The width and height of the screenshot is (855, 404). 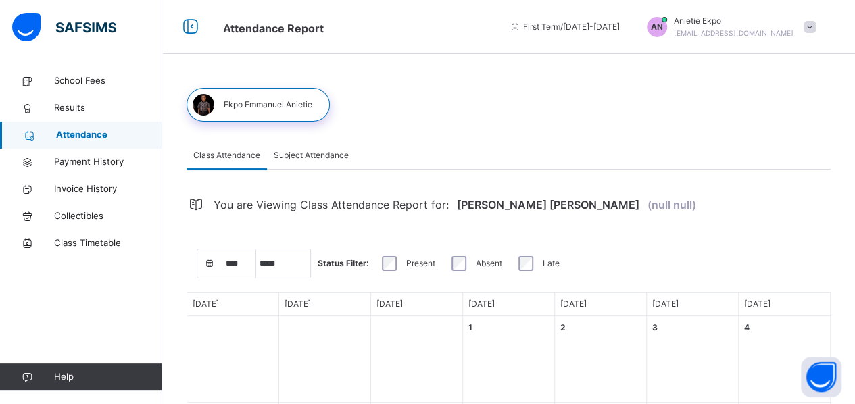 What do you see at coordinates (64, 27) in the screenshot?
I see `img: safsims` at bounding box center [64, 27].